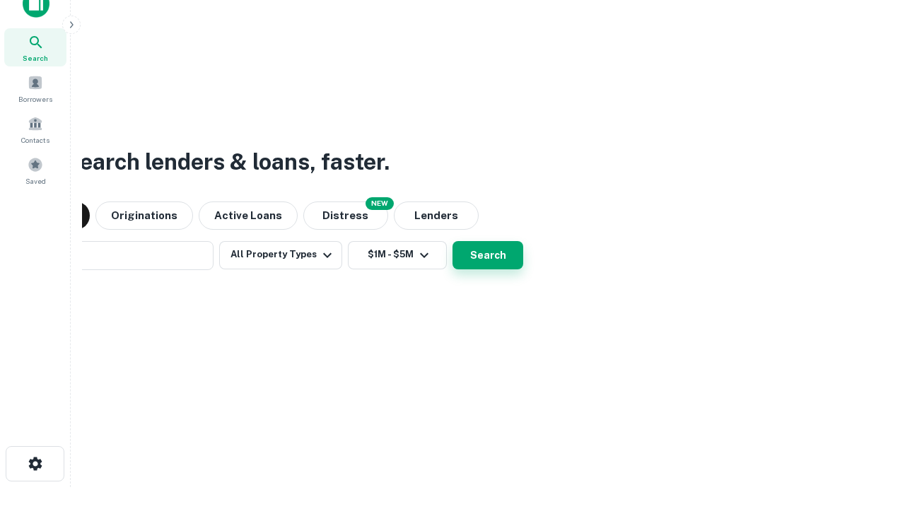  What do you see at coordinates (35, 99) in the screenshot?
I see `span: Borrowers` at bounding box center [35, 99].